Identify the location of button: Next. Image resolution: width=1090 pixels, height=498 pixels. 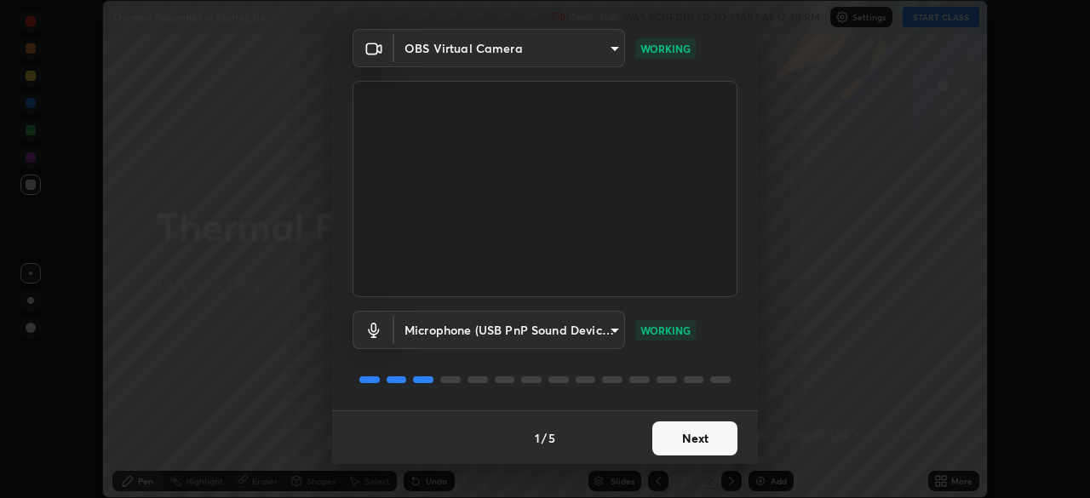
(695, 439).